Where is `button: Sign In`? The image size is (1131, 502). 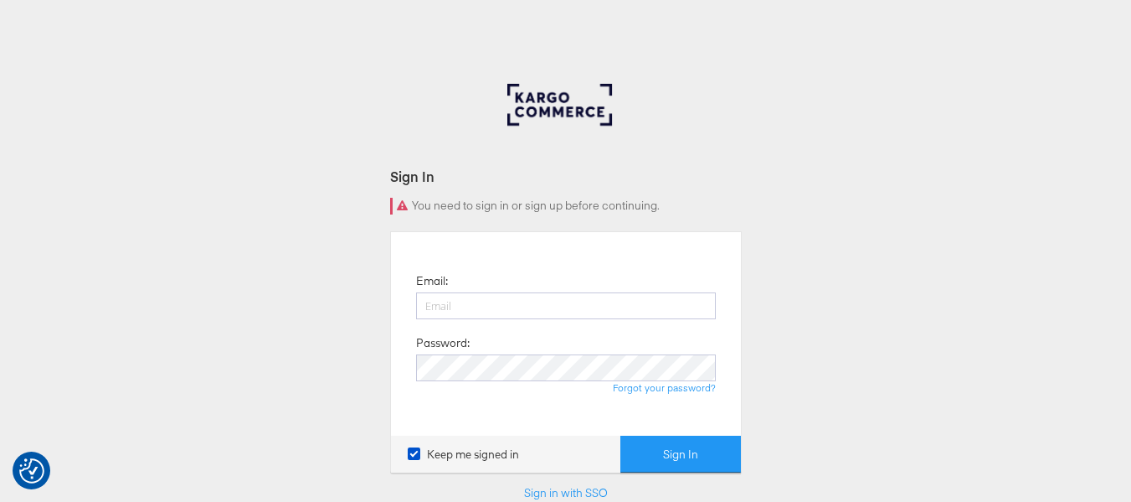 button: Sign In is located at coordinates (681, 454).